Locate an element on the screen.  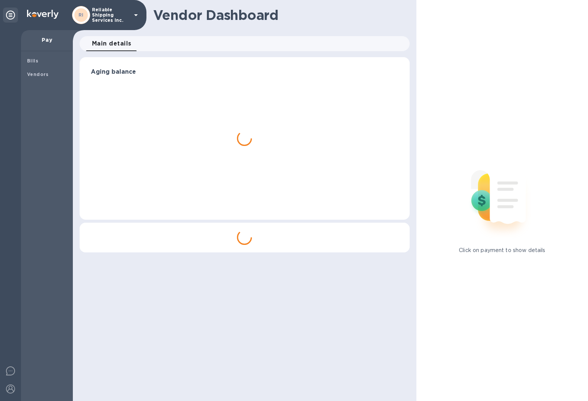
b: Bills is located at coordinates (33, 60).